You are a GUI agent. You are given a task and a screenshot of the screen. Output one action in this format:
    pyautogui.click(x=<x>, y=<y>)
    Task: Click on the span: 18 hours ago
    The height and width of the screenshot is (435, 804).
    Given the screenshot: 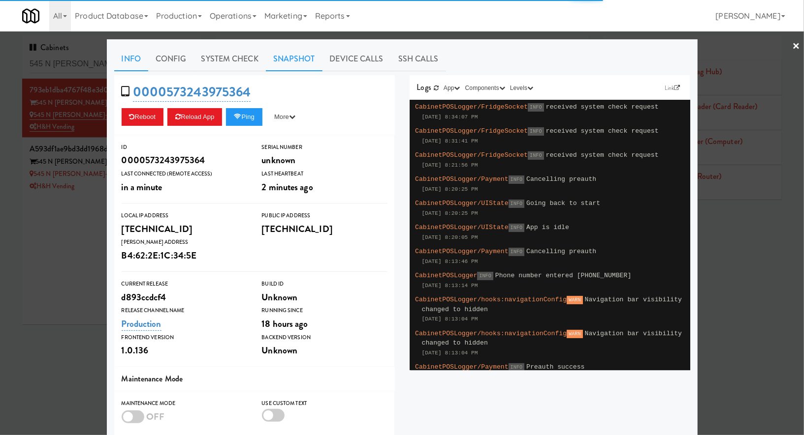 What is the action you would take?
    pyautogui.click(x=285, y=324)
    